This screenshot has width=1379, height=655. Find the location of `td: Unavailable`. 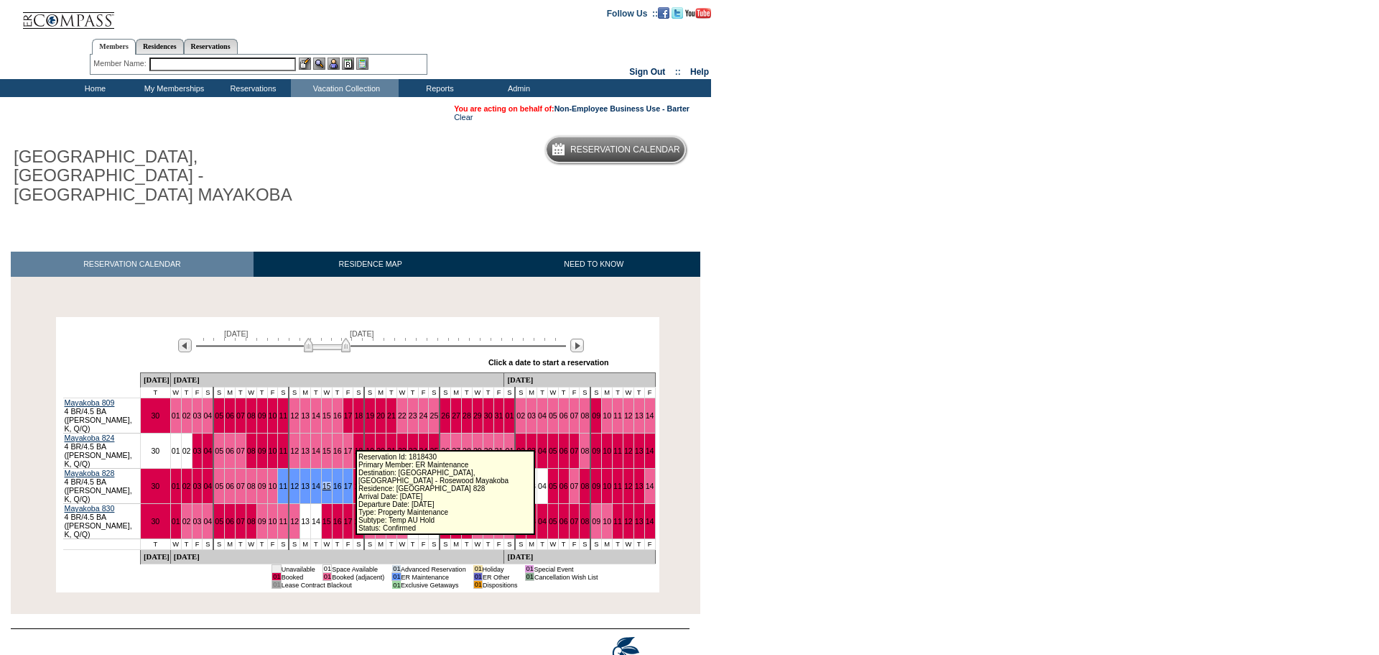

td: Unavailable is located at coordinates (298, 568).